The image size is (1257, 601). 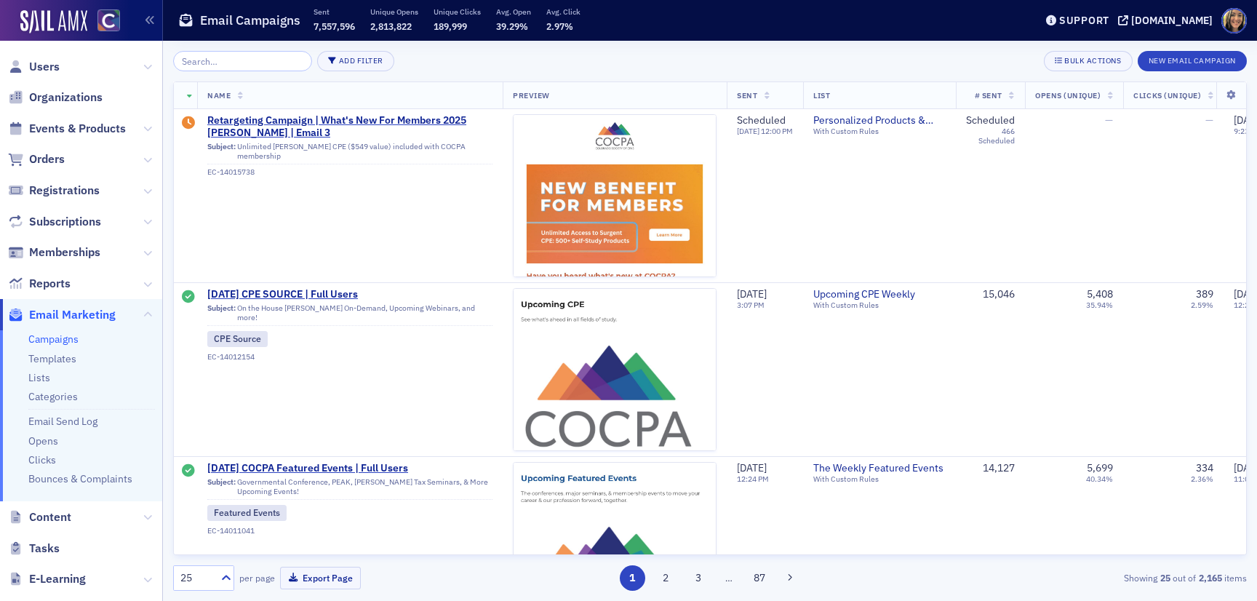 I want to click on button: Export Page, so click(x=320, y=578).